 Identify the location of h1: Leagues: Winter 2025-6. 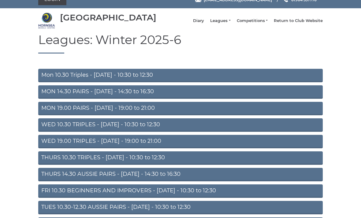
(181, 43).